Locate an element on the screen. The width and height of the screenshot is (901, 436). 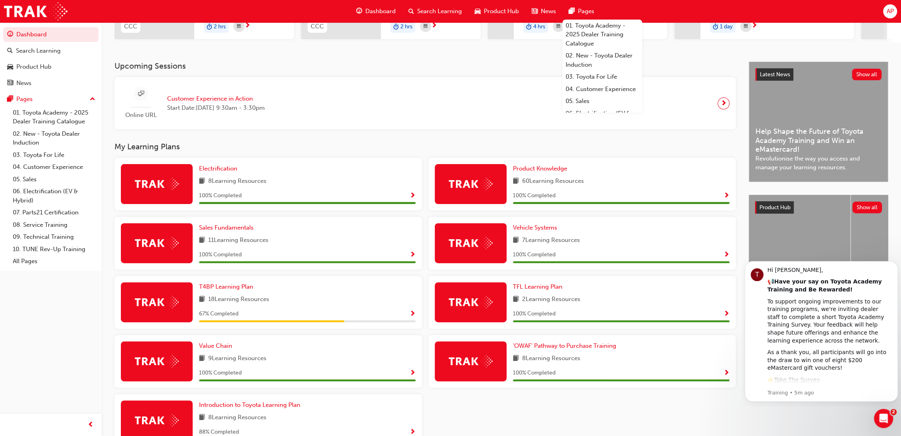
div: Product Hub is located at coordinates (34, 67).